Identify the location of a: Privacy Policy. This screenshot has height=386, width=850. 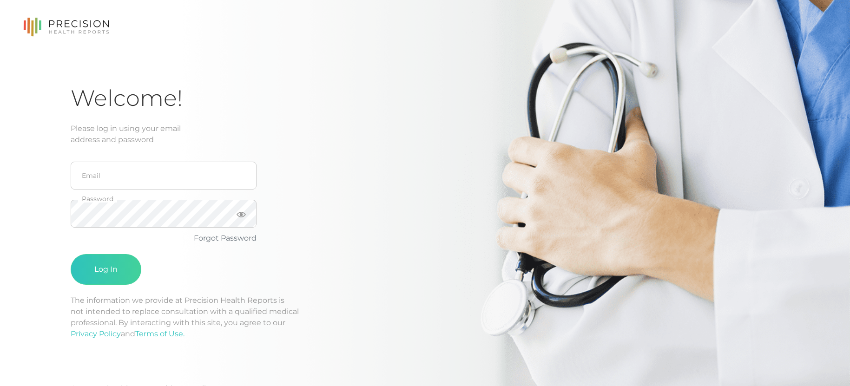
(96, 334).